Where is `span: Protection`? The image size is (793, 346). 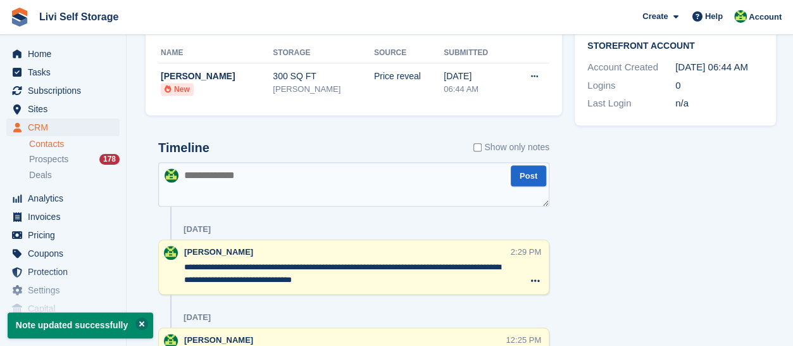
span: Protection is located at coordinates (66, 272).